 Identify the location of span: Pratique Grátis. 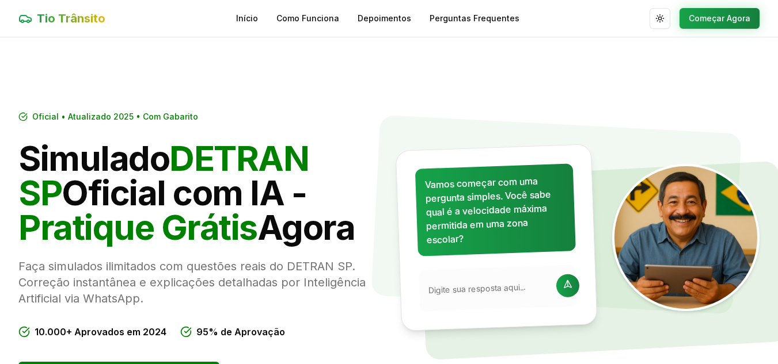
(138, 227).